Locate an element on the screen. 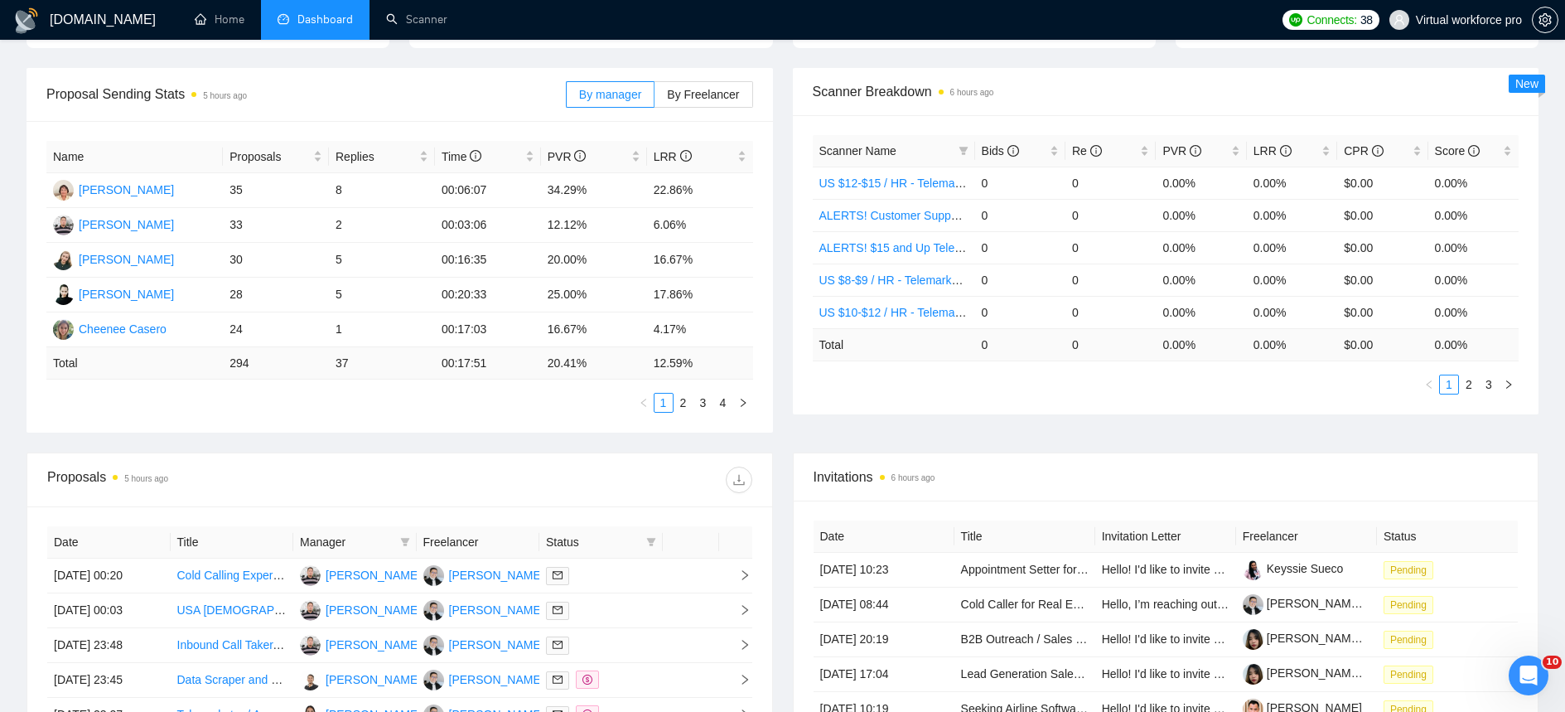 The image size is (1565, 712). td: B2B Outreach / Sales Setter for AI Consulting Agency is located at coordinates (1025, 640).